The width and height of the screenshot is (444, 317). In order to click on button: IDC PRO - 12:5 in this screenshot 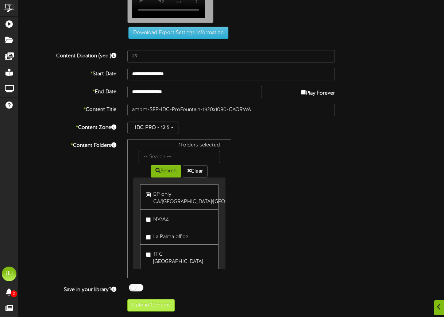, I will do `click(153, 128)`.